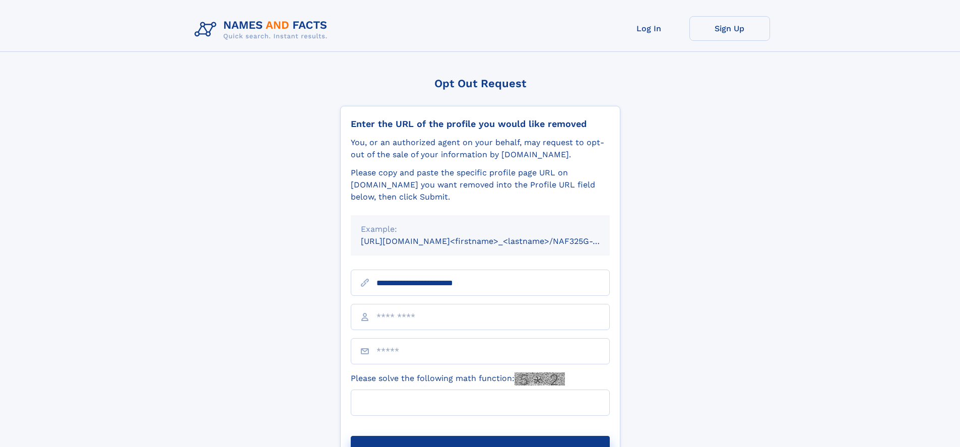  What do you see at coordinates (729, 28) in the screenshot?
I see `a: Sign Up` at bounding box center [729, 28].